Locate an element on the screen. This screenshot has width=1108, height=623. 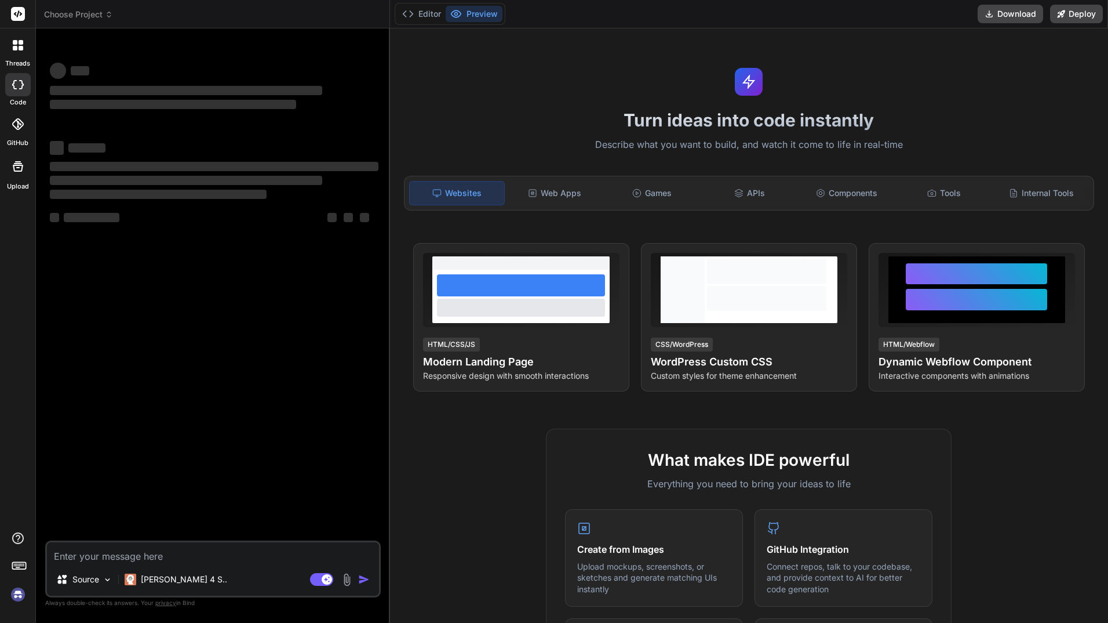
div: HTML/Webflow is located at coordinates (909, 344).